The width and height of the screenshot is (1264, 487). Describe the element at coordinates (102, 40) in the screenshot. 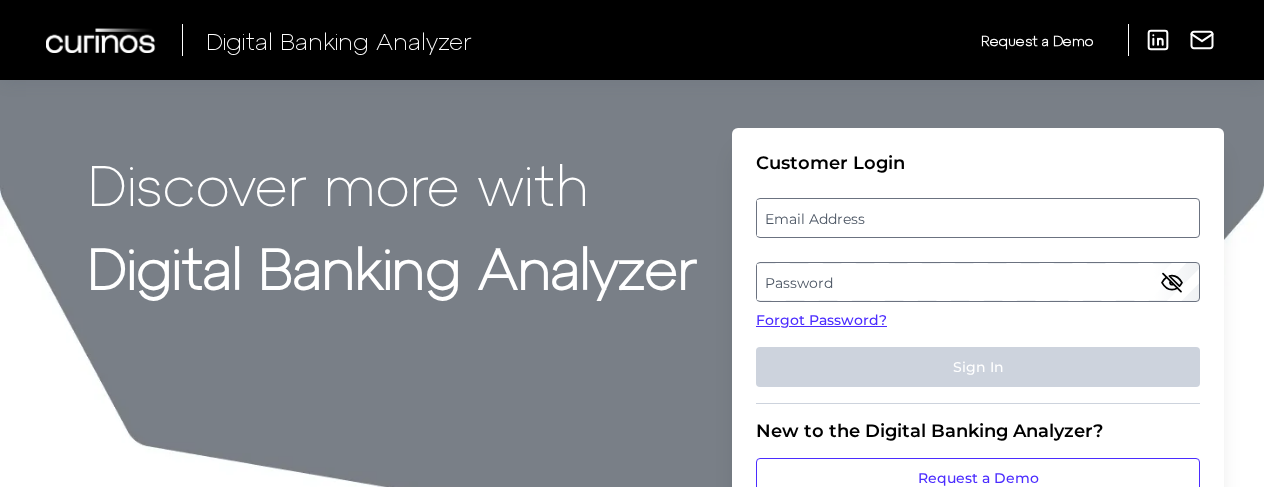

I see `img: Curinos` at that location.